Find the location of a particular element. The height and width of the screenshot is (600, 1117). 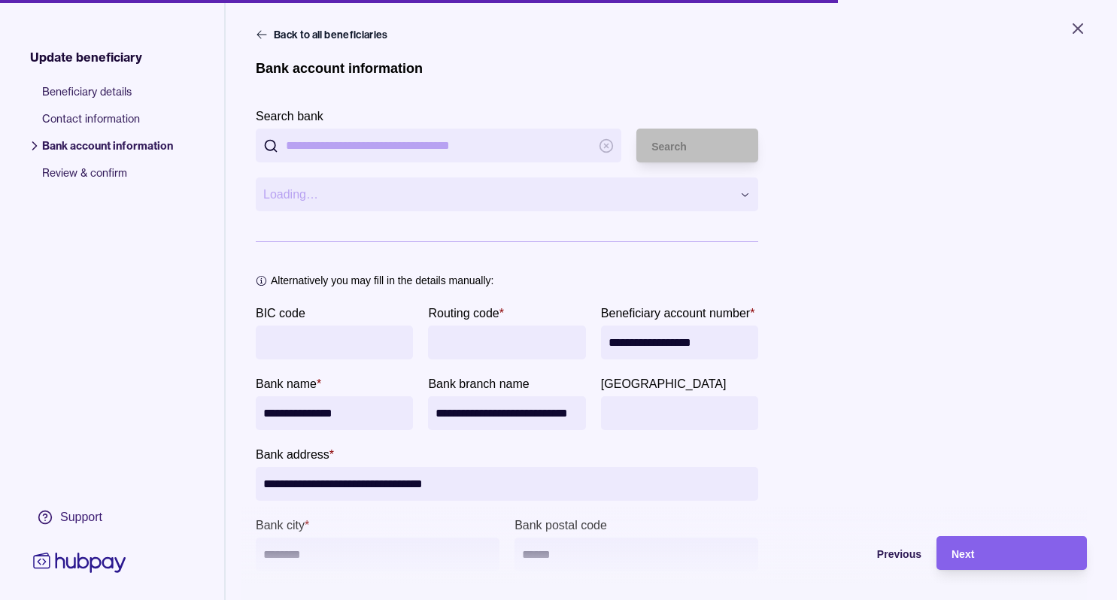

p: Routing code is located at coordinates (463, 313).